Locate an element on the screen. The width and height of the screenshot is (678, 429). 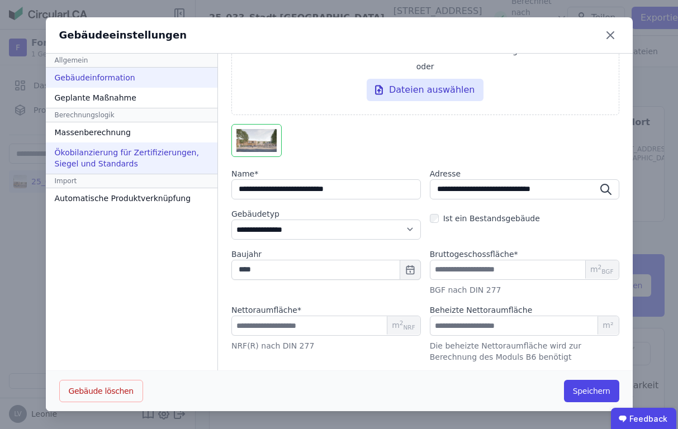
label: Beheizte Nettoraumfläche is located at coordinates (481, 310).